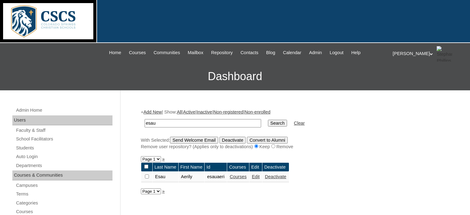 The image size is (470, 215). What do you see at coordinates (64, 156) in the screenshot?
I see `a: Auto Login` at bounding box center [64, 156].